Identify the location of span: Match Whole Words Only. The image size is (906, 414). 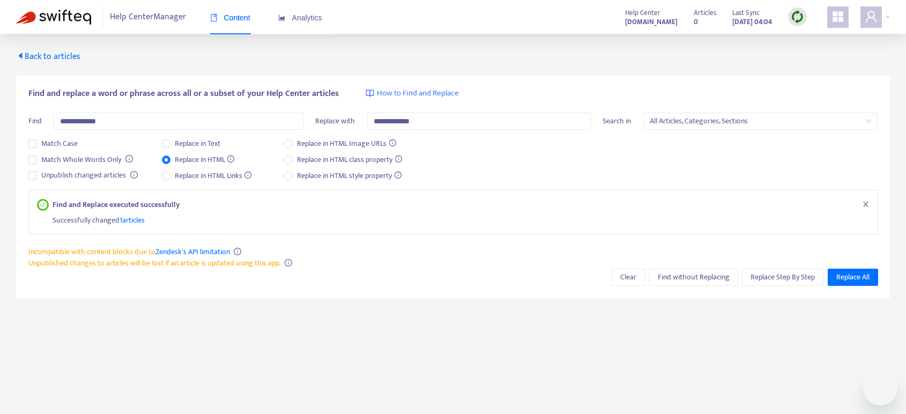
(81, 160).